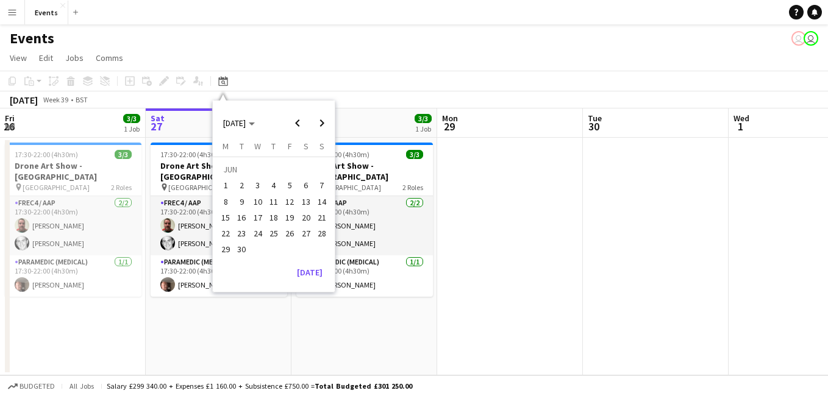 This screenshot has height=396, width=828. Describe the element at coordinates (226, 186) in the screenshot. I see `span: 1` at that location.